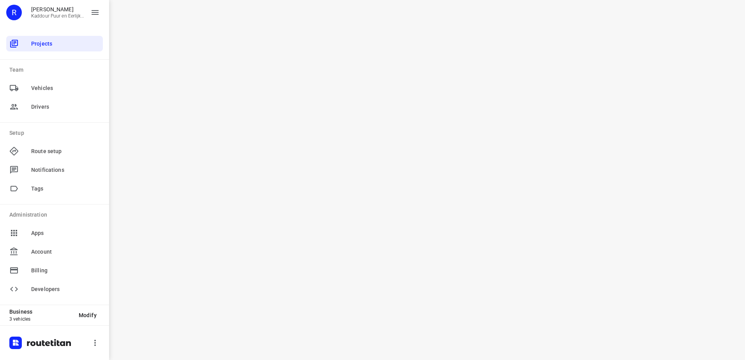 Image resolution: width=745 pixels, height=360 pixels. What do you see at coordinates (55, 88) in the screenshot?
I see `div: Vehicles` at bounding box center [55, 88].